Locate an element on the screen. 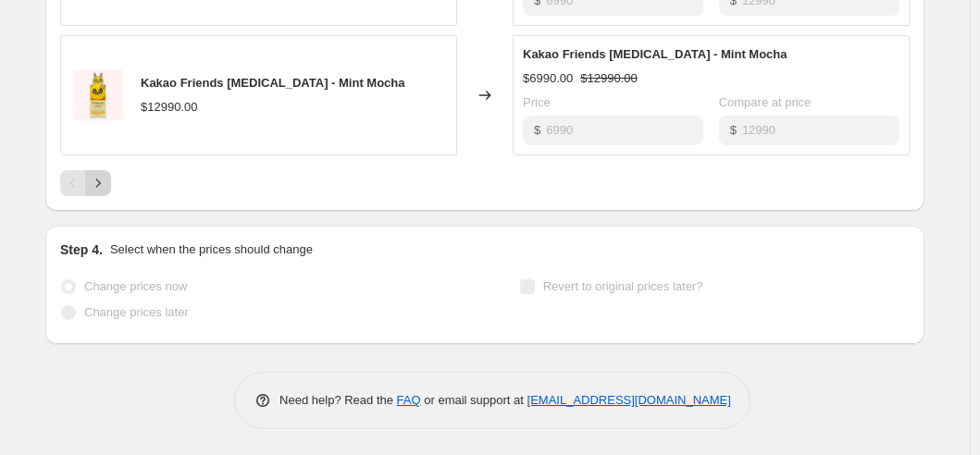  h2: Step 4. is located at coordinates (81, 250).